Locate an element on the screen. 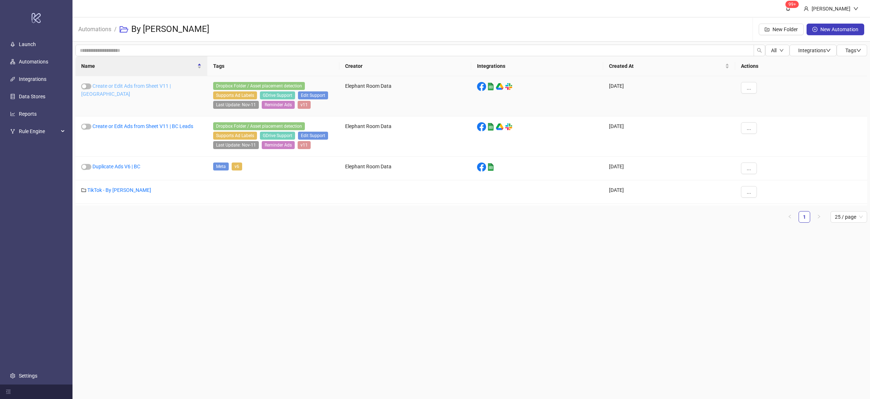  a: Reports is located at coordinates (28, 114).